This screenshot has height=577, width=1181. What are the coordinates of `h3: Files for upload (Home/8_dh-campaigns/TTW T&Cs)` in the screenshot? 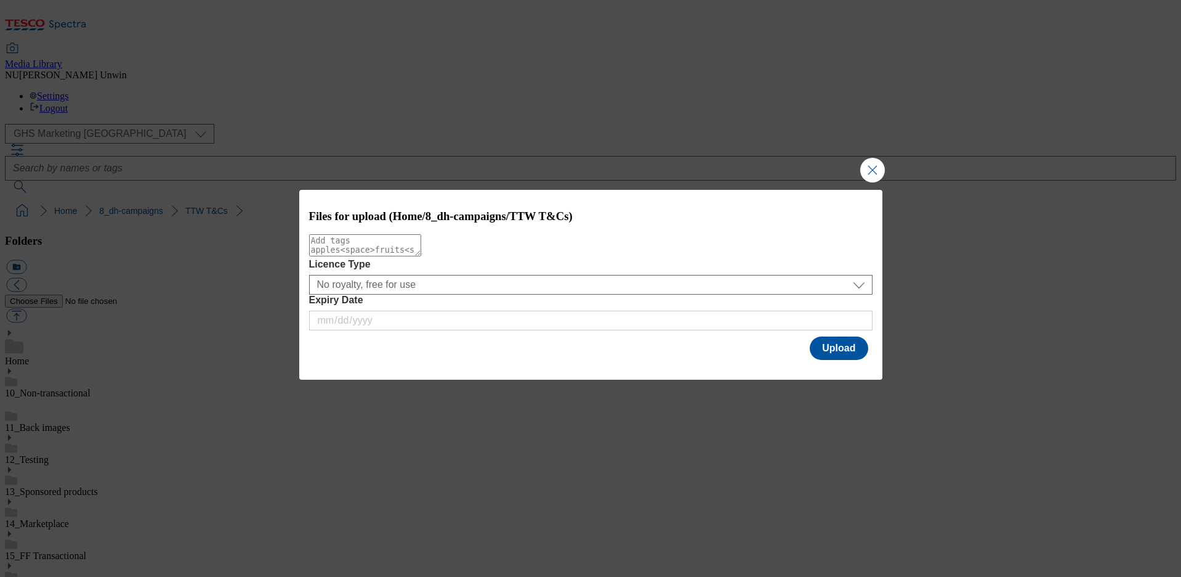 It's located at (591, 216).